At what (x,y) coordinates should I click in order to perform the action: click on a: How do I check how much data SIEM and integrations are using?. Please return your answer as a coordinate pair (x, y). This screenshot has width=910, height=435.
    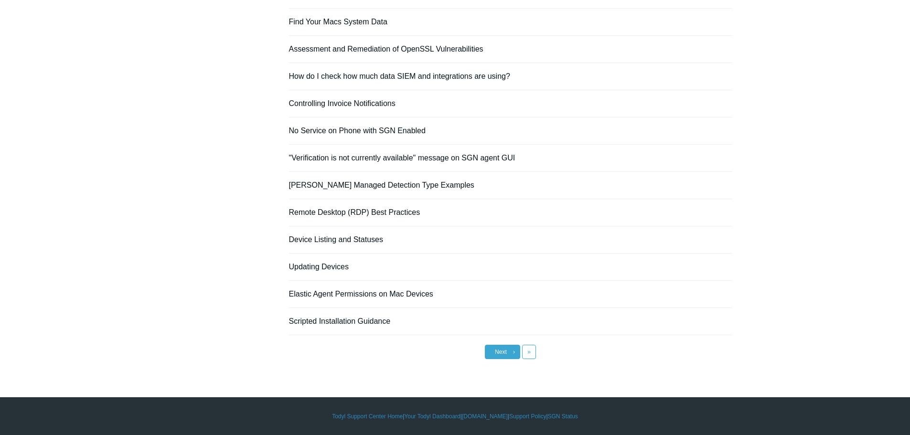
    Looking at the image, I should click on (399, 76).